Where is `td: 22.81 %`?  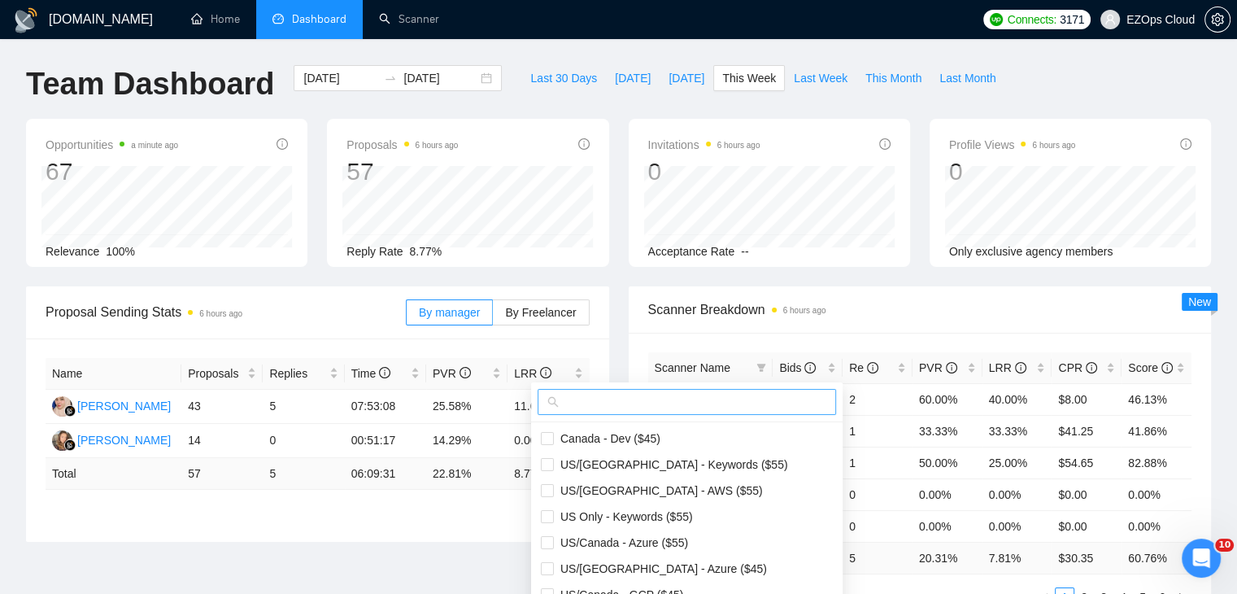 td: 22.81 % is located at coordinates (467, 473).